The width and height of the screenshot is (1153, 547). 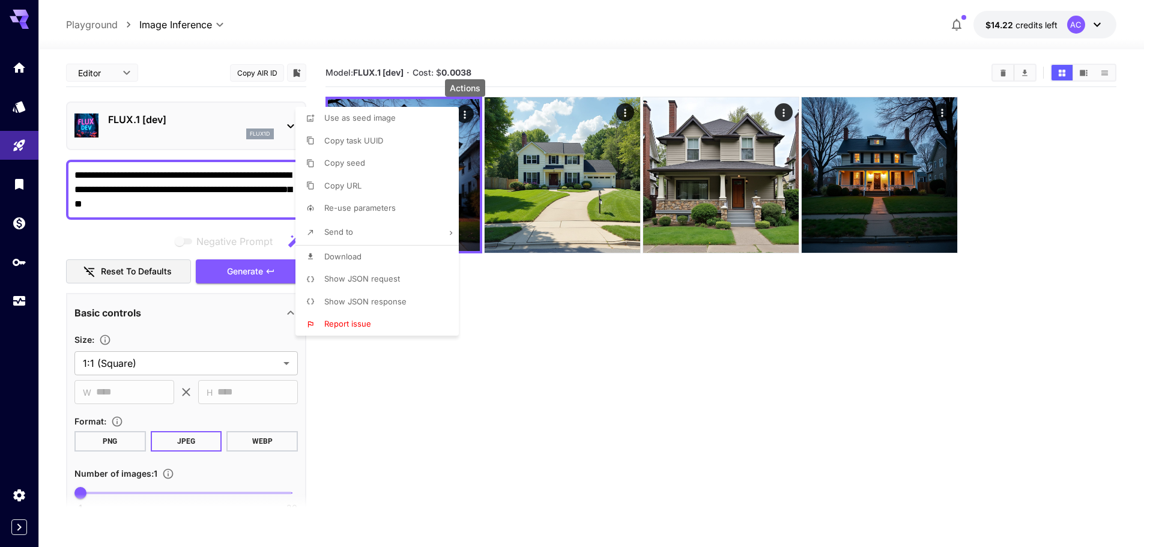 What do you see at coordinates (343, 256) in the screenshot?
I see `span: Download` at bounding box center [343, 256].